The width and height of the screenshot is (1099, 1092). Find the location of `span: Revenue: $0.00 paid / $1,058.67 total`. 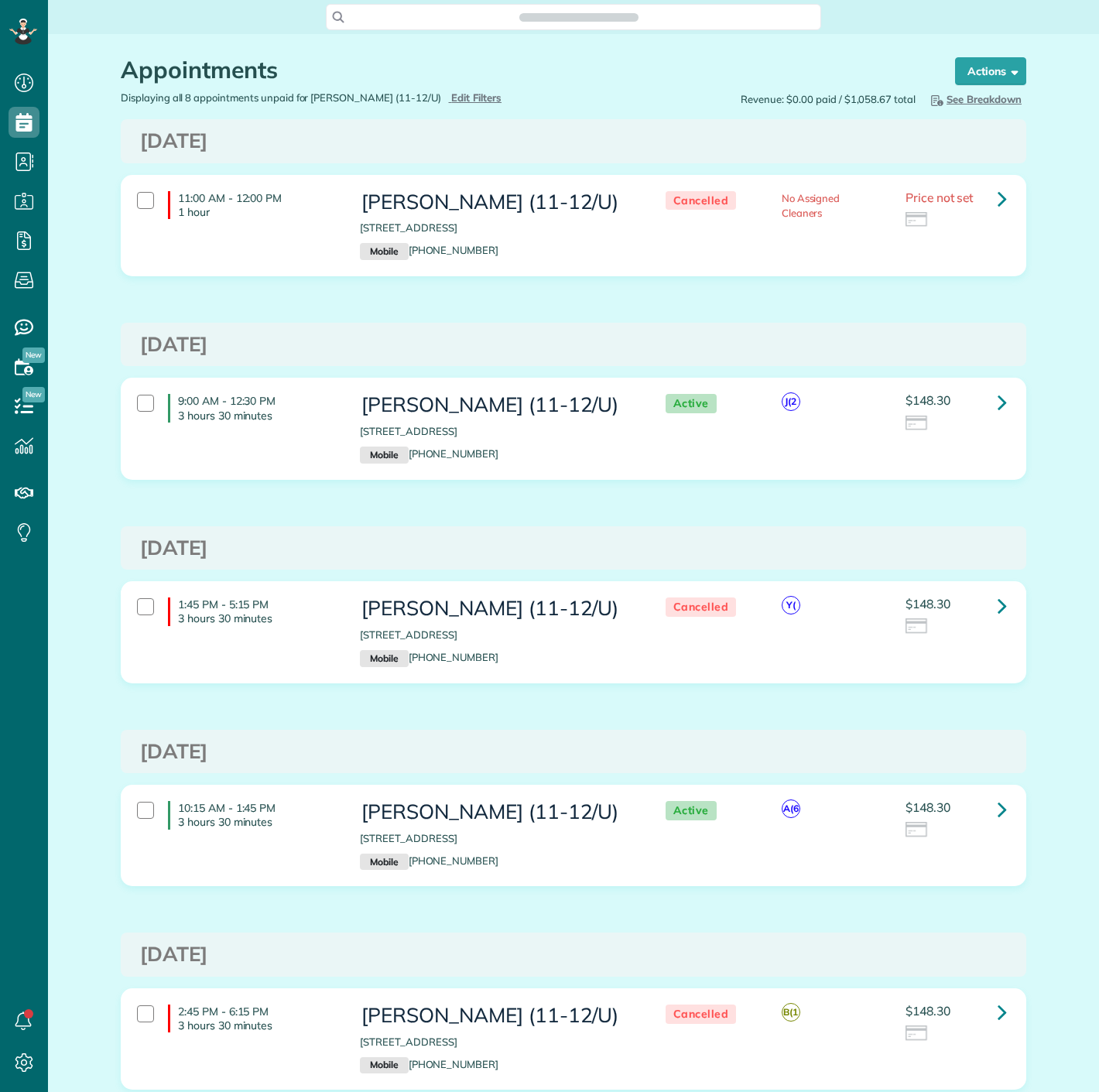

span: Revenue: $0.00 paid / $1,058.67 total is located at coordinates (828, 99).